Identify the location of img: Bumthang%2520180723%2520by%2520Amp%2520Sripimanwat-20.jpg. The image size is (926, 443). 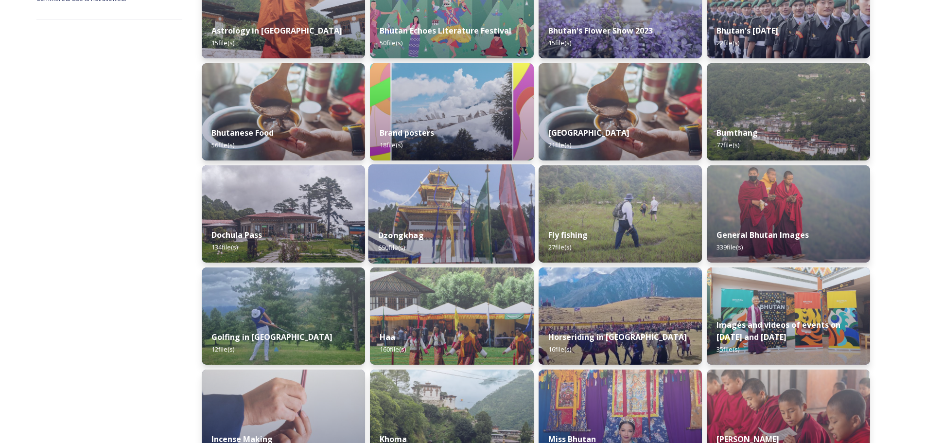
(789, 112).